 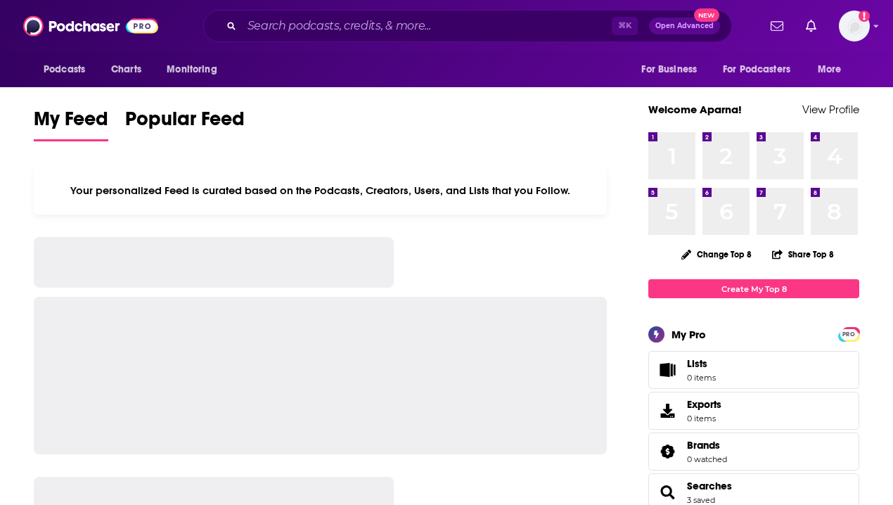 I want to click on span: Podcasts, so click(x=64, y=70).